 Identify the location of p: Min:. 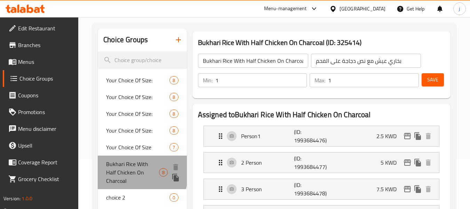
(208, 80).